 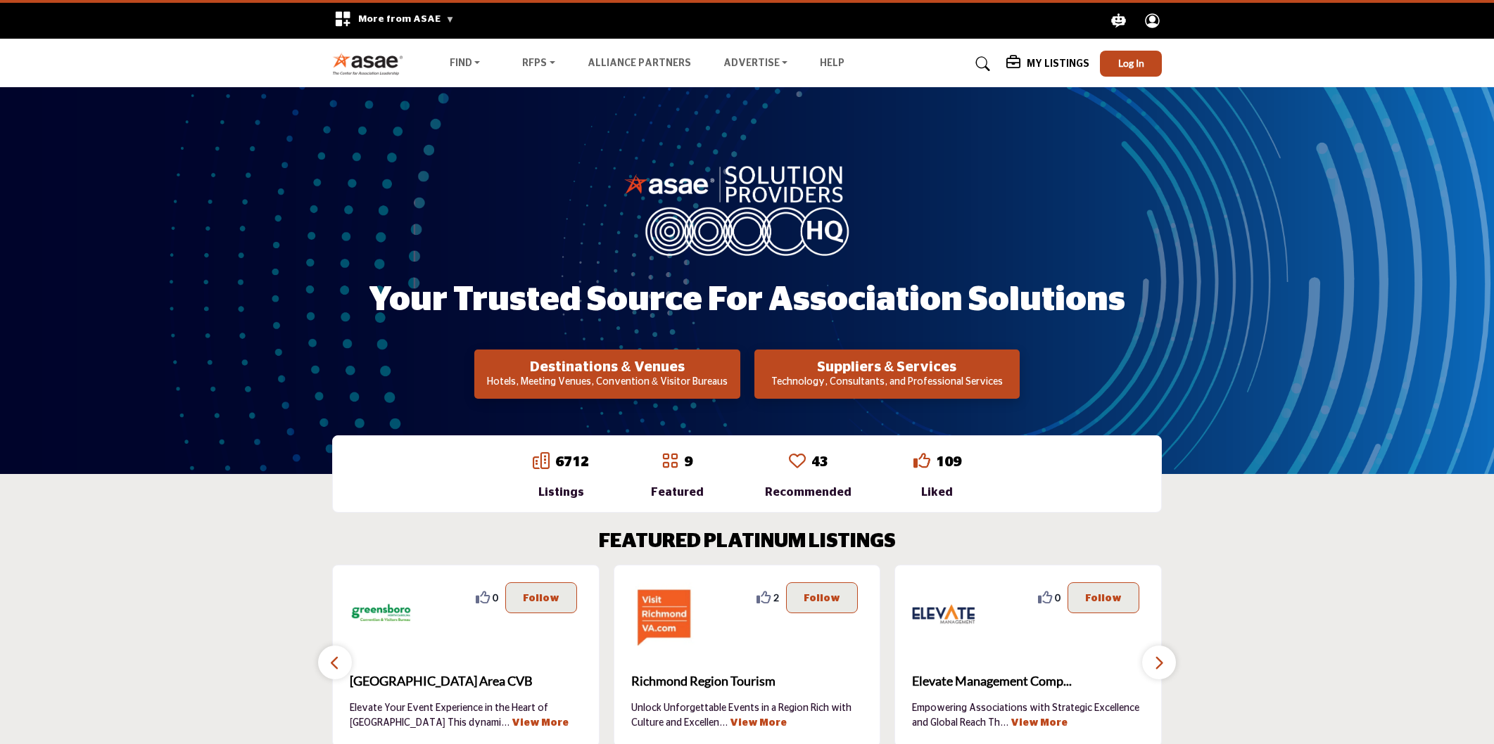 I want to click on p: Technology, Consultants, and Professional Services, so click(x=886, y=383).